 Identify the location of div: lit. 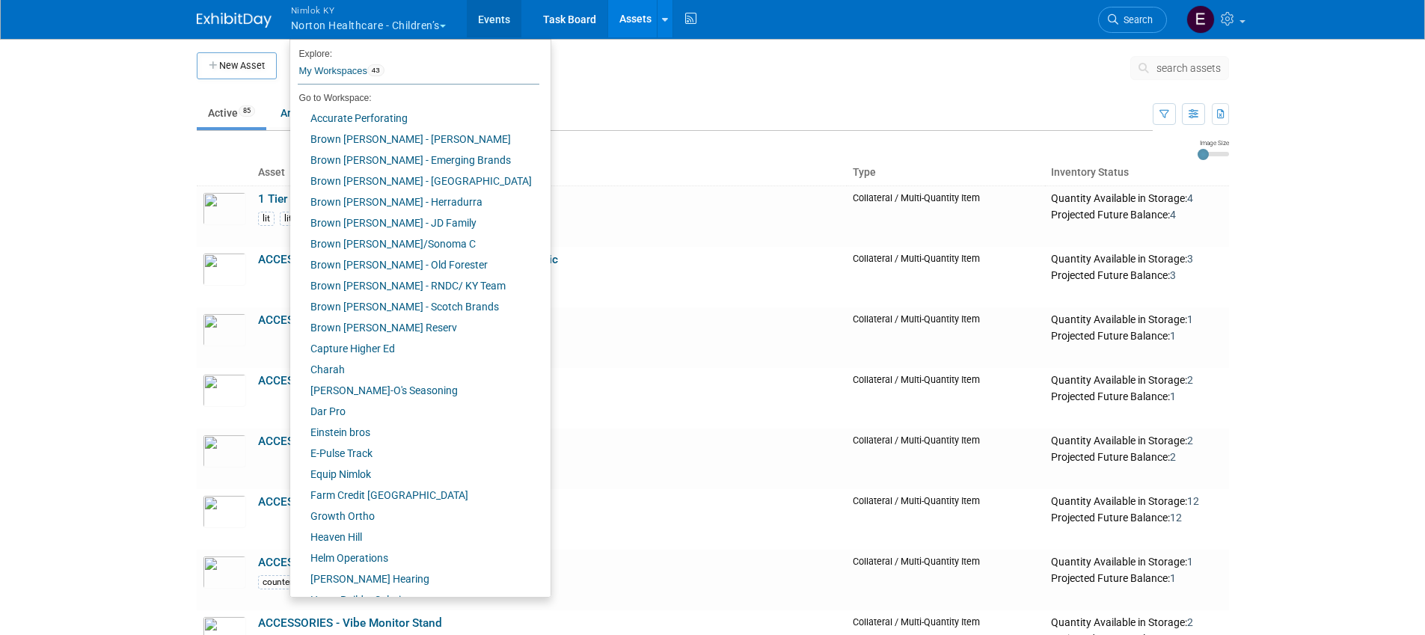
(266, 218).